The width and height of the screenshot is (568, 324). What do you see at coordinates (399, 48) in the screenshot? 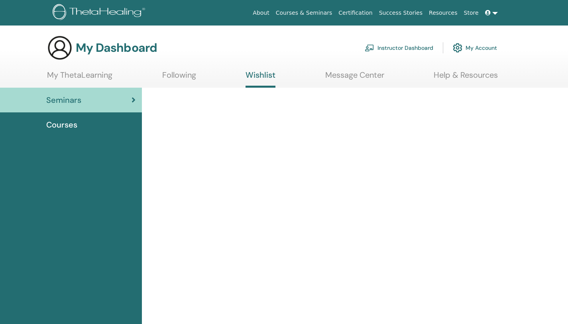
I see `a: Instructor Dashboard` at bounding box center [399, 48].